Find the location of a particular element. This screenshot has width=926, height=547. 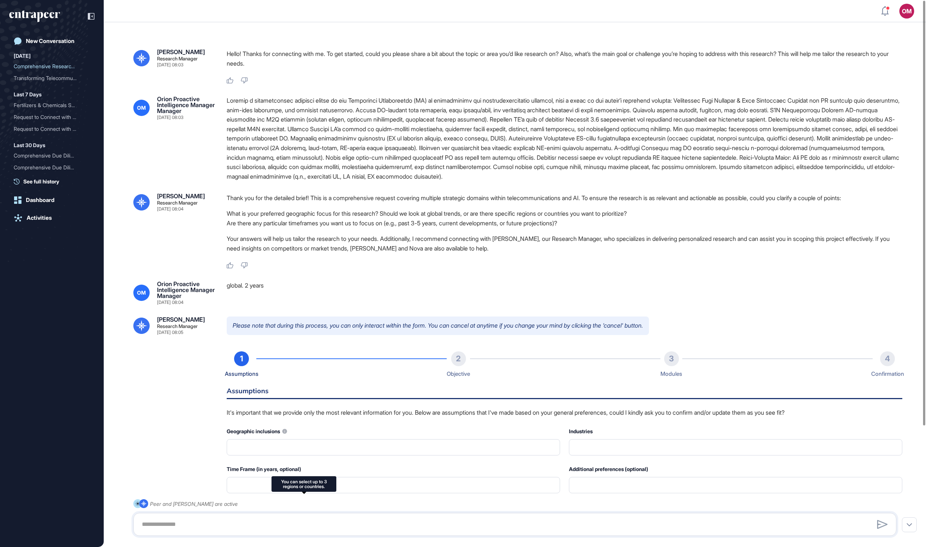

div: Comprehensive Due Diligence and Competitor Intelligence Report for ROBEFF in Autonomous Tech is located at coordinates (52, 167).